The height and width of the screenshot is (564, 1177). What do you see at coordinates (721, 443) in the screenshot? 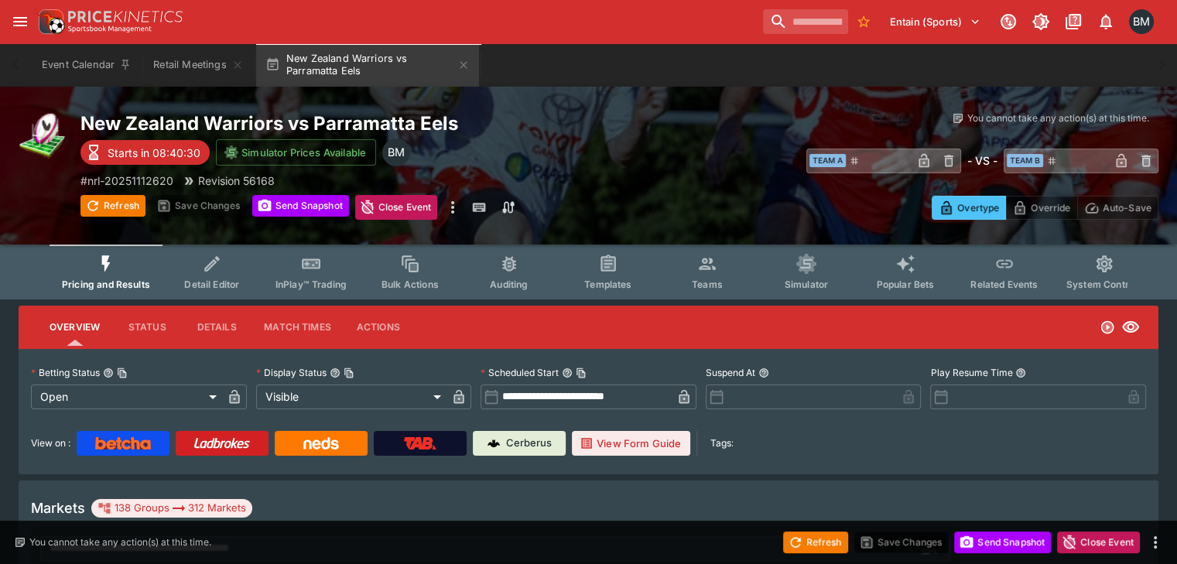
I see `label: Tags:` at bounding box center [721, 443].